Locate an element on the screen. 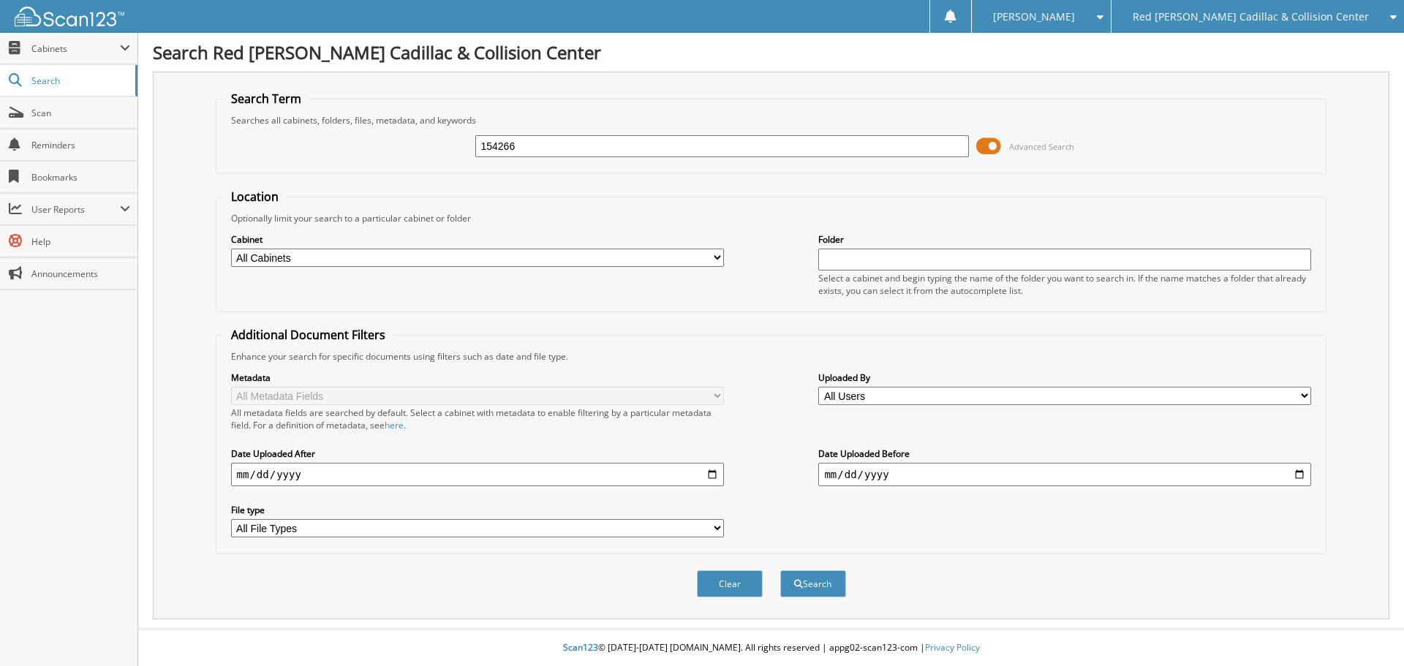 The height and width of the screenshot is (666, 1404). label: Metadata is located at coordinates (477, 377).